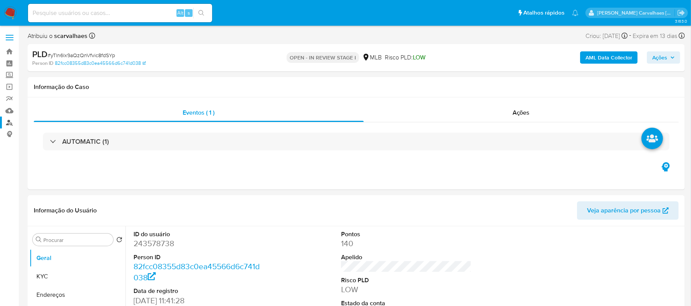 The width and height of the screenshot is (691, 306). Describe the element at coordinates (575, 13) in the screenshot. I see `a: Notificações` at that location.